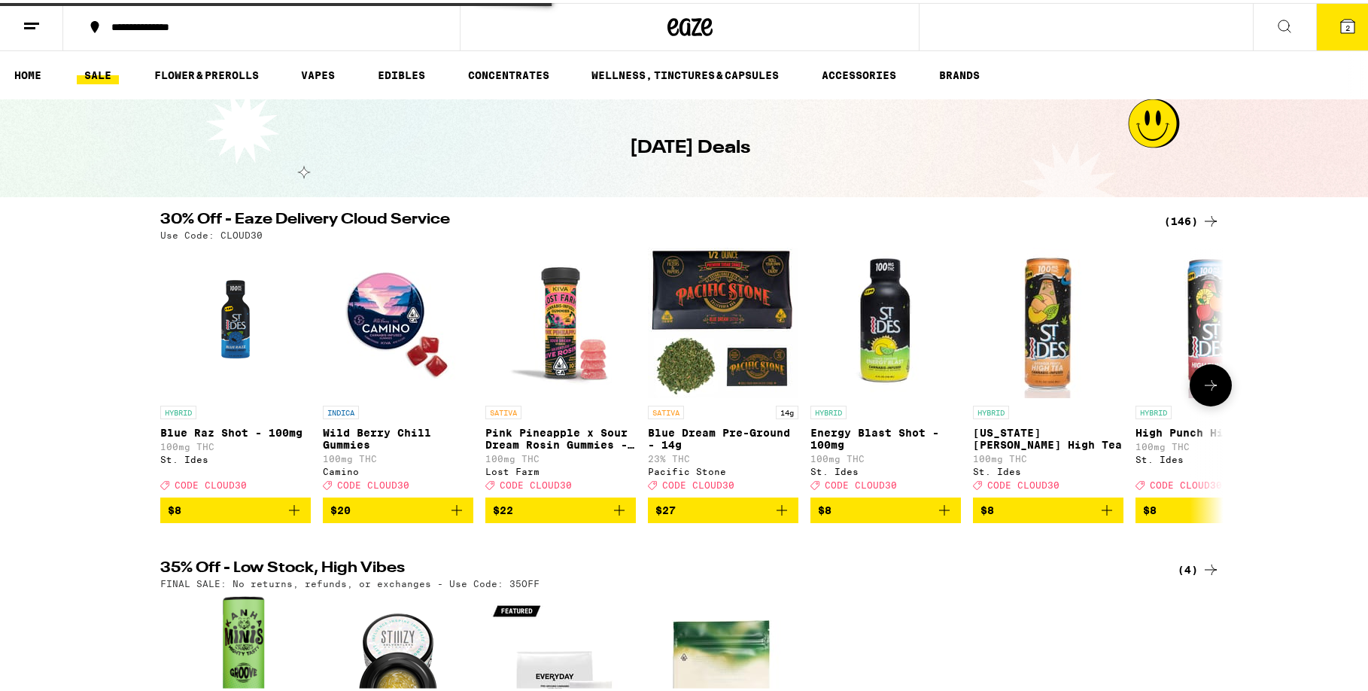 This screenshot has height=691, width=1368. I want to click on img: St. Ides - High Punch High Tea, so click(1210, 320).